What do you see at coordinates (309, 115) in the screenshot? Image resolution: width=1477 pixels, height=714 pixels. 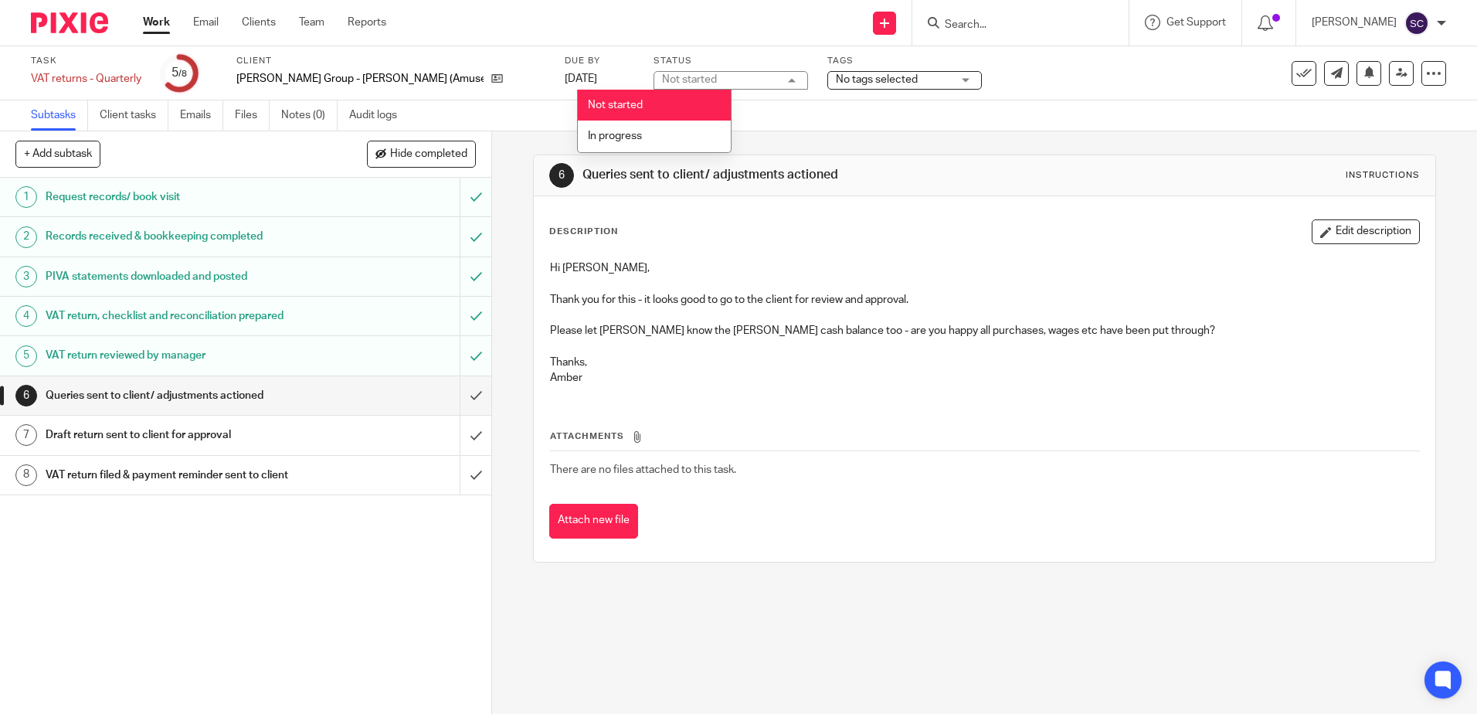 I see `a: Notes (0)` at bounding box center [309, 115].